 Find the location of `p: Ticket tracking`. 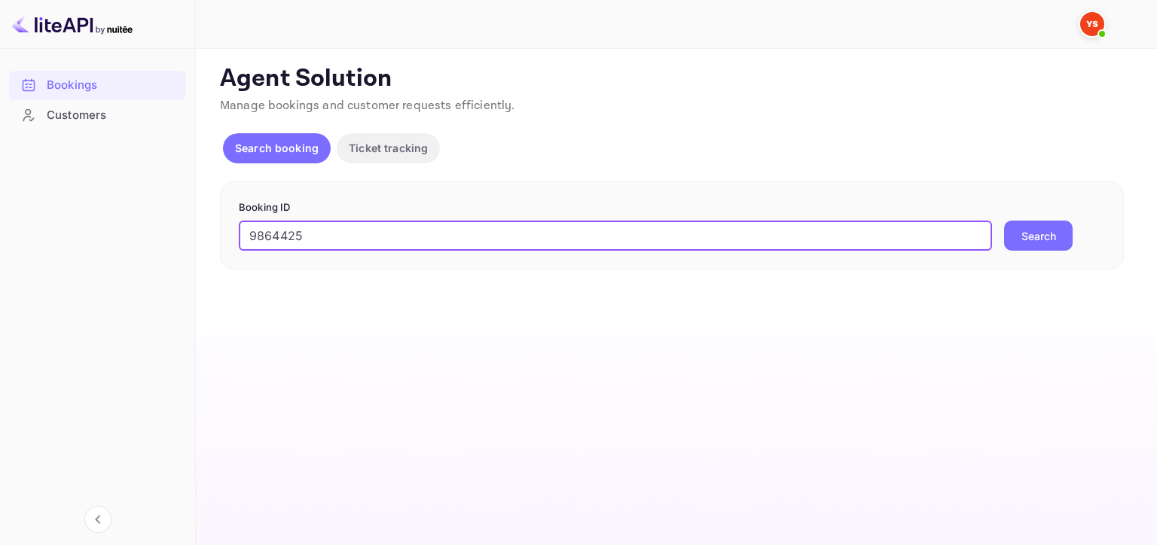

p: Ticket tracking is located at coordinates (388, 148).